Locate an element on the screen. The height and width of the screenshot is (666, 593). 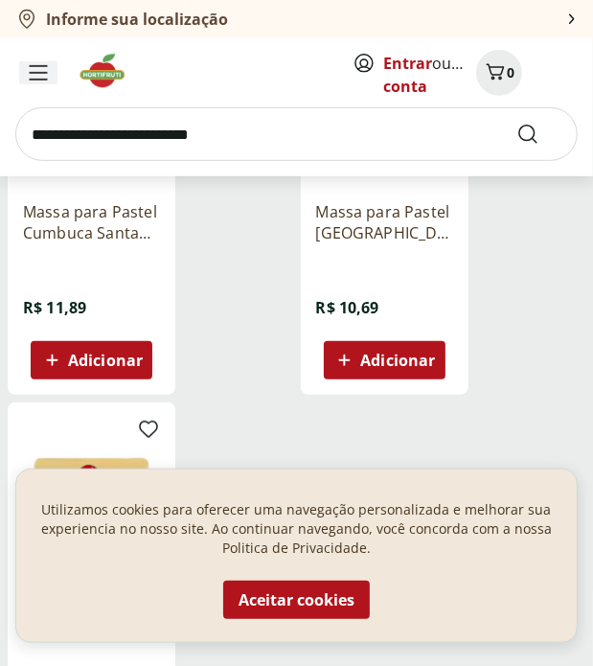
p: Massa para Pastel Cumbuca Santa Terezinha 500g is located at coordinates (91, 222).